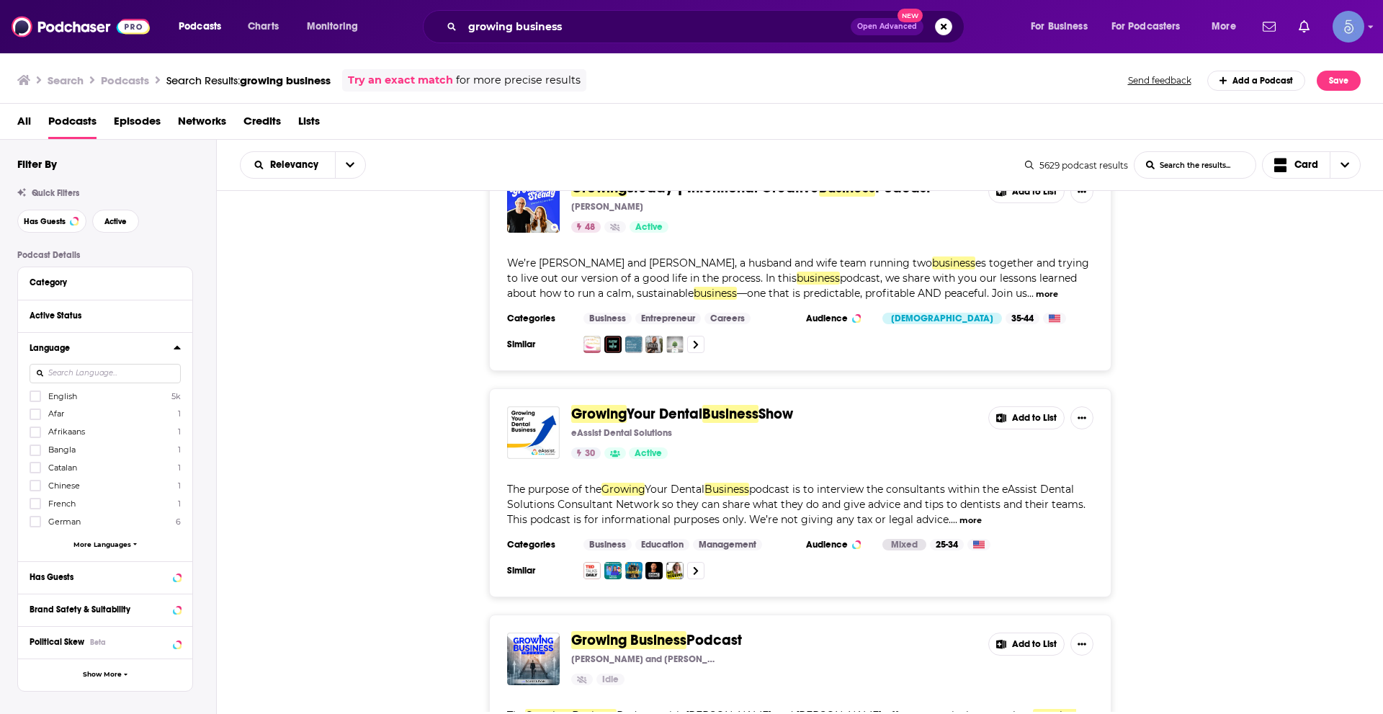 The width and height of the screenshot is (1383, 714). I want to click on span: Catalan, so click(63, 467).